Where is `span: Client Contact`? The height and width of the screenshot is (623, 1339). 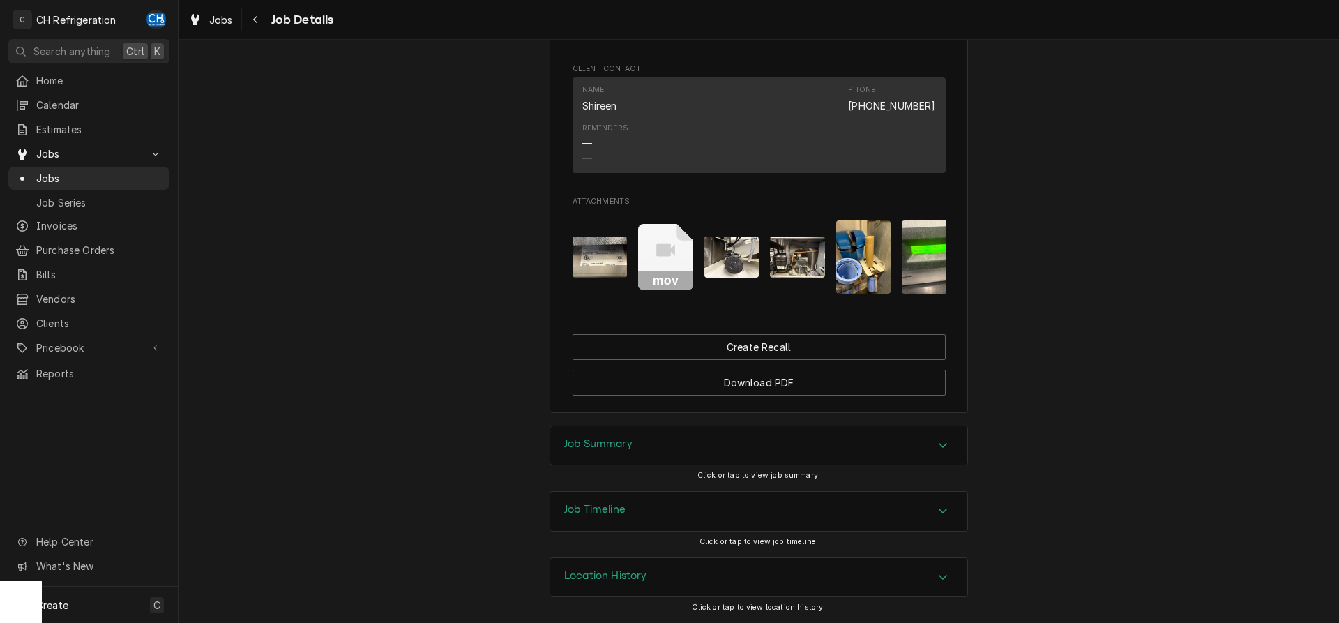
span: Client Contact is located at coordinates (759, 69).